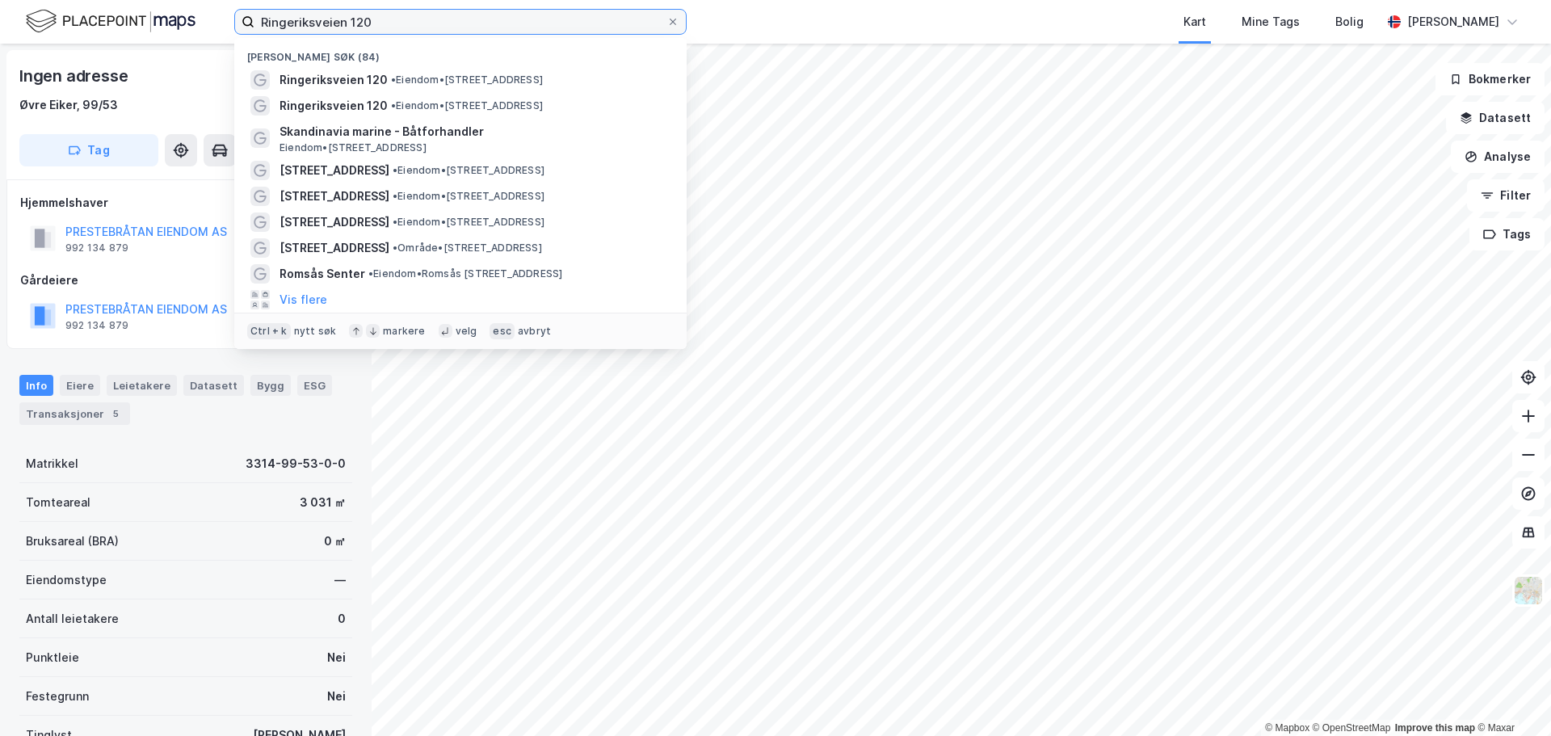 This screenshot has height=736, width=1551. I want to click on button: Bokmerker, so click(1490, 79).